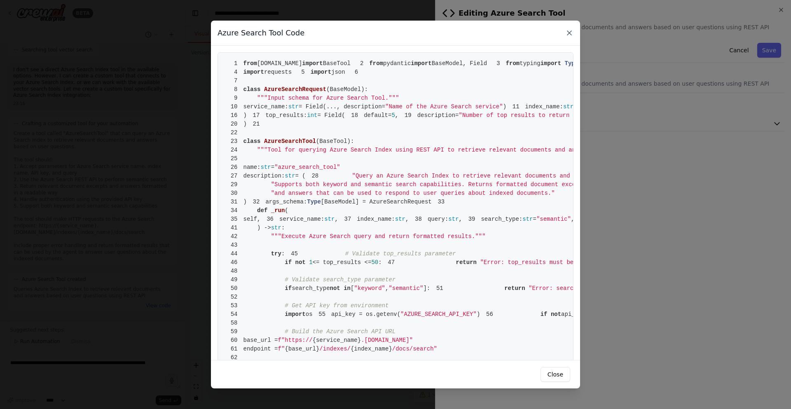 The width and height of the screenshot is (791, 409). Describe the element at coordinates (301, 72) in the screenshot. I see `span: 5` at that location.